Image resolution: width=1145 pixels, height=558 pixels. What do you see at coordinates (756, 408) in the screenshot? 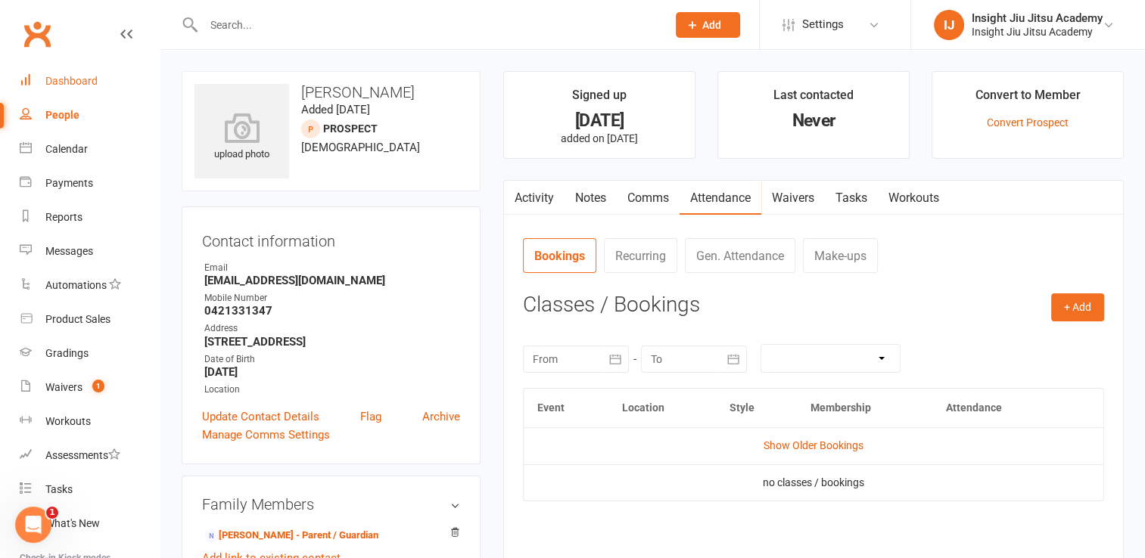
I see `th: Style` at bounding box center [756, 408].